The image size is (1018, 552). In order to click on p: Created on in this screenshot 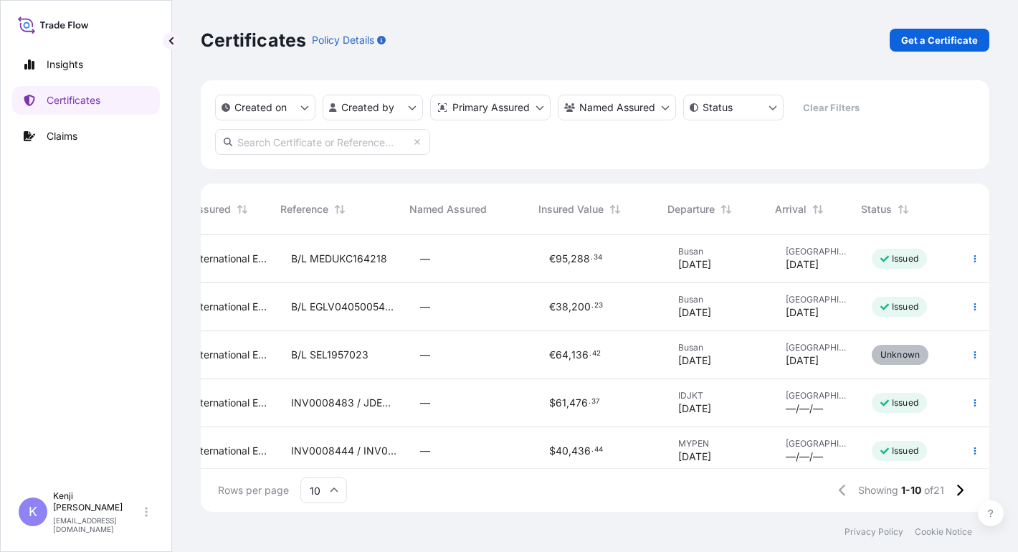, I will do `click(260, 108)`.